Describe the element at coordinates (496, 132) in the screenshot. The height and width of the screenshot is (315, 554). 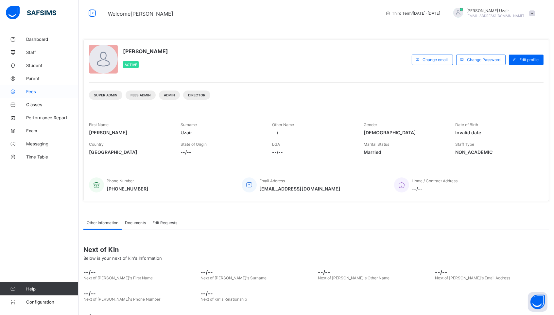
I see `span: Invalid date` at that location.